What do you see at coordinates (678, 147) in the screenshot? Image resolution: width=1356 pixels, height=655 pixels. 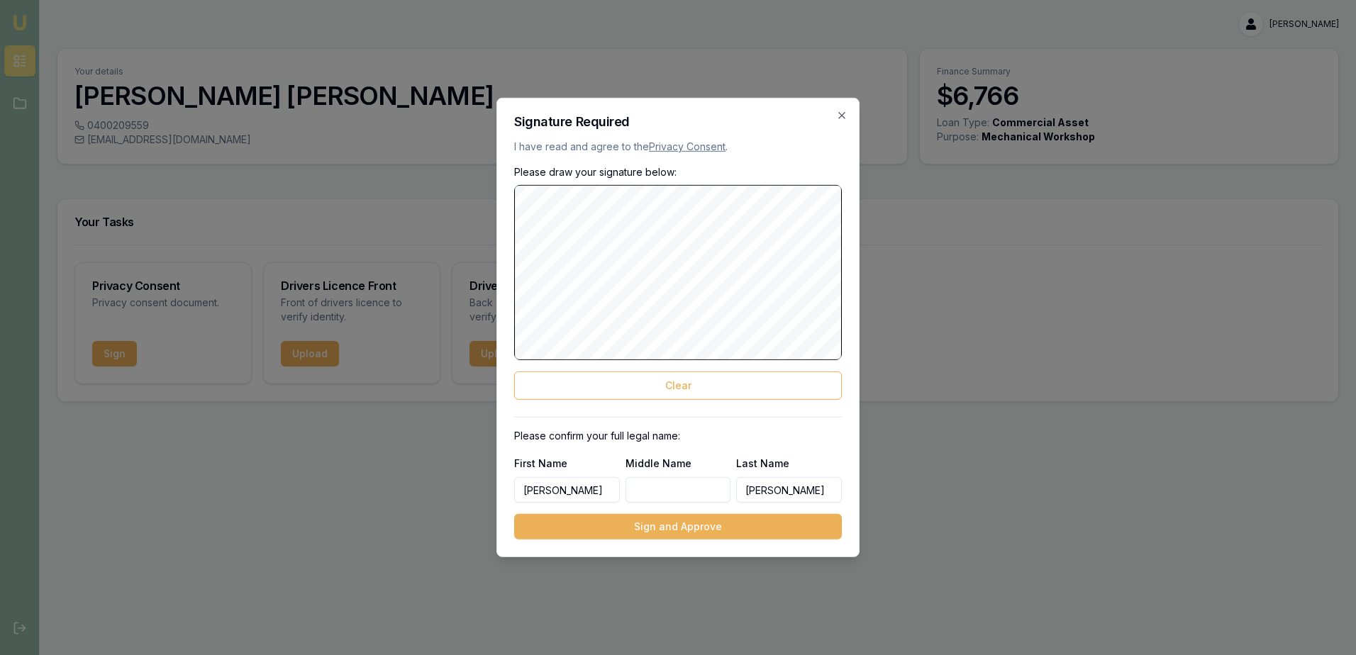 I see `p: I have read and agree to the .` at bounding box center [678, 147].